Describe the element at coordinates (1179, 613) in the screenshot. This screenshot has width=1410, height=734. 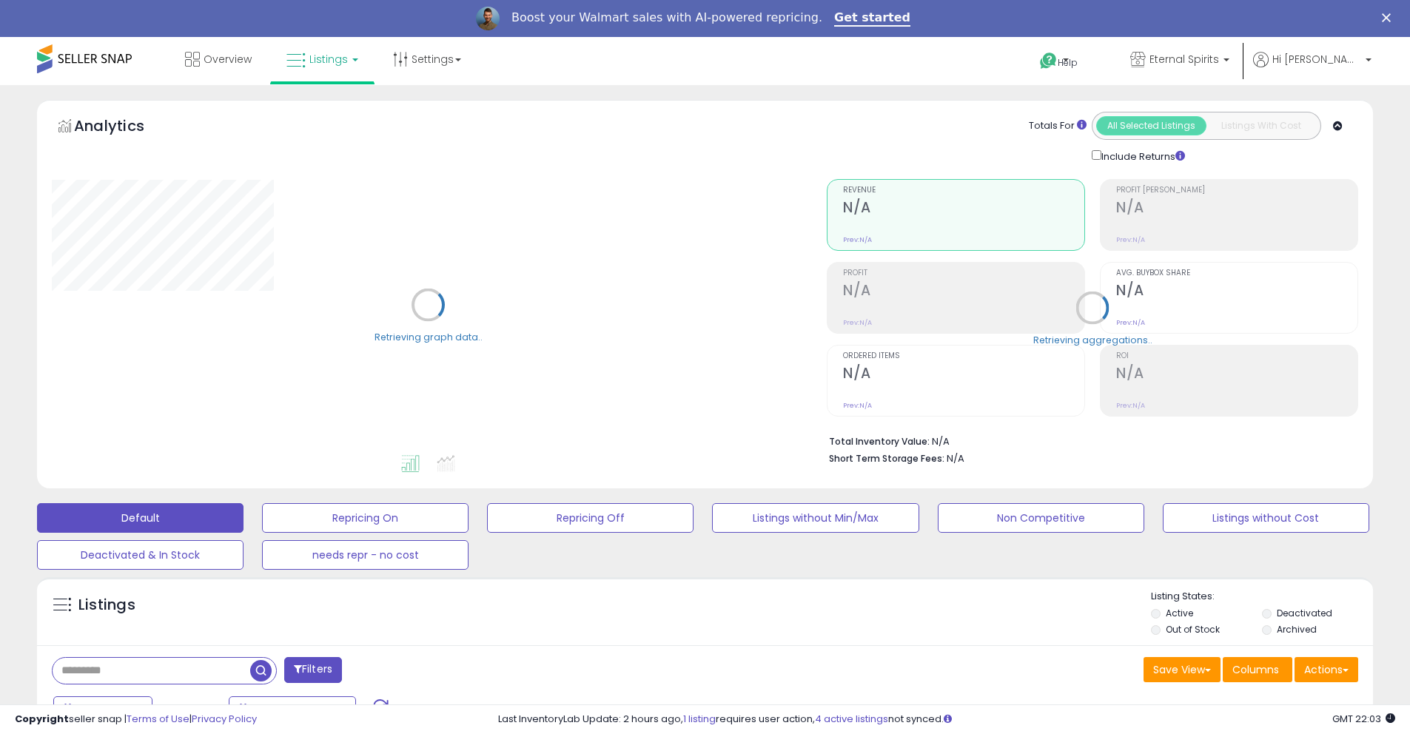
I see `label: Active` at that location.